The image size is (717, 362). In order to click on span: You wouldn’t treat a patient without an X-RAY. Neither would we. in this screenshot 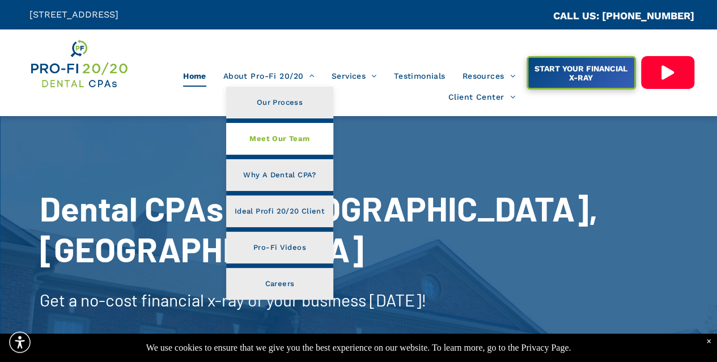, I will do `click(175, 337)`.